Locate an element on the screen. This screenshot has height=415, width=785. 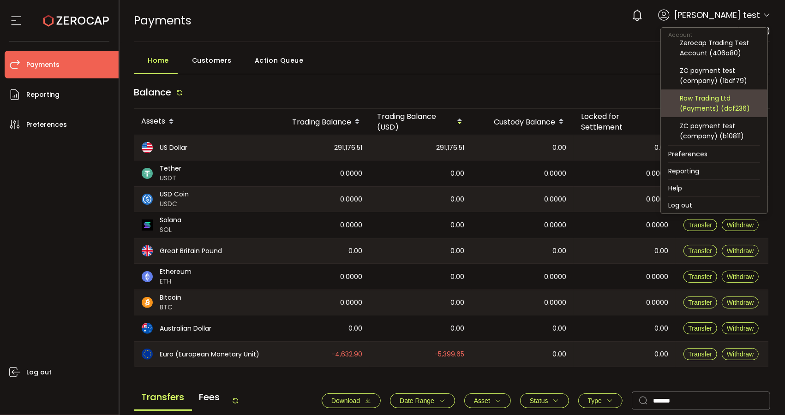
span: Download is located at coordinates (346, 401).